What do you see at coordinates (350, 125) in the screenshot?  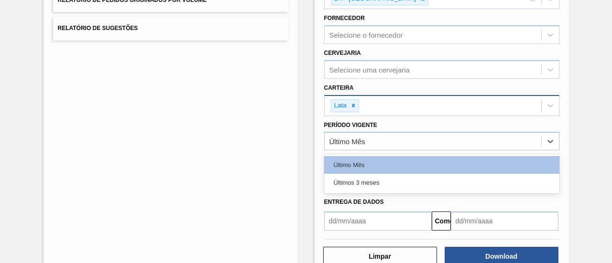 I see `font: Período Vigente` at bounding box center [350, 125].